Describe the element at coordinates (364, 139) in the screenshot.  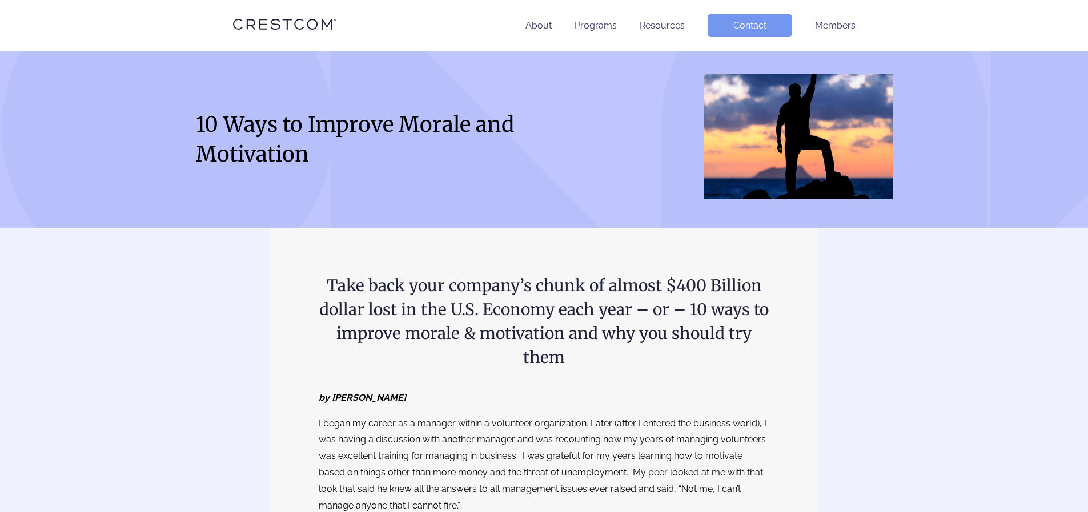
I see `h1: 10 Ways to Improve Morale and Motivation` at that location.